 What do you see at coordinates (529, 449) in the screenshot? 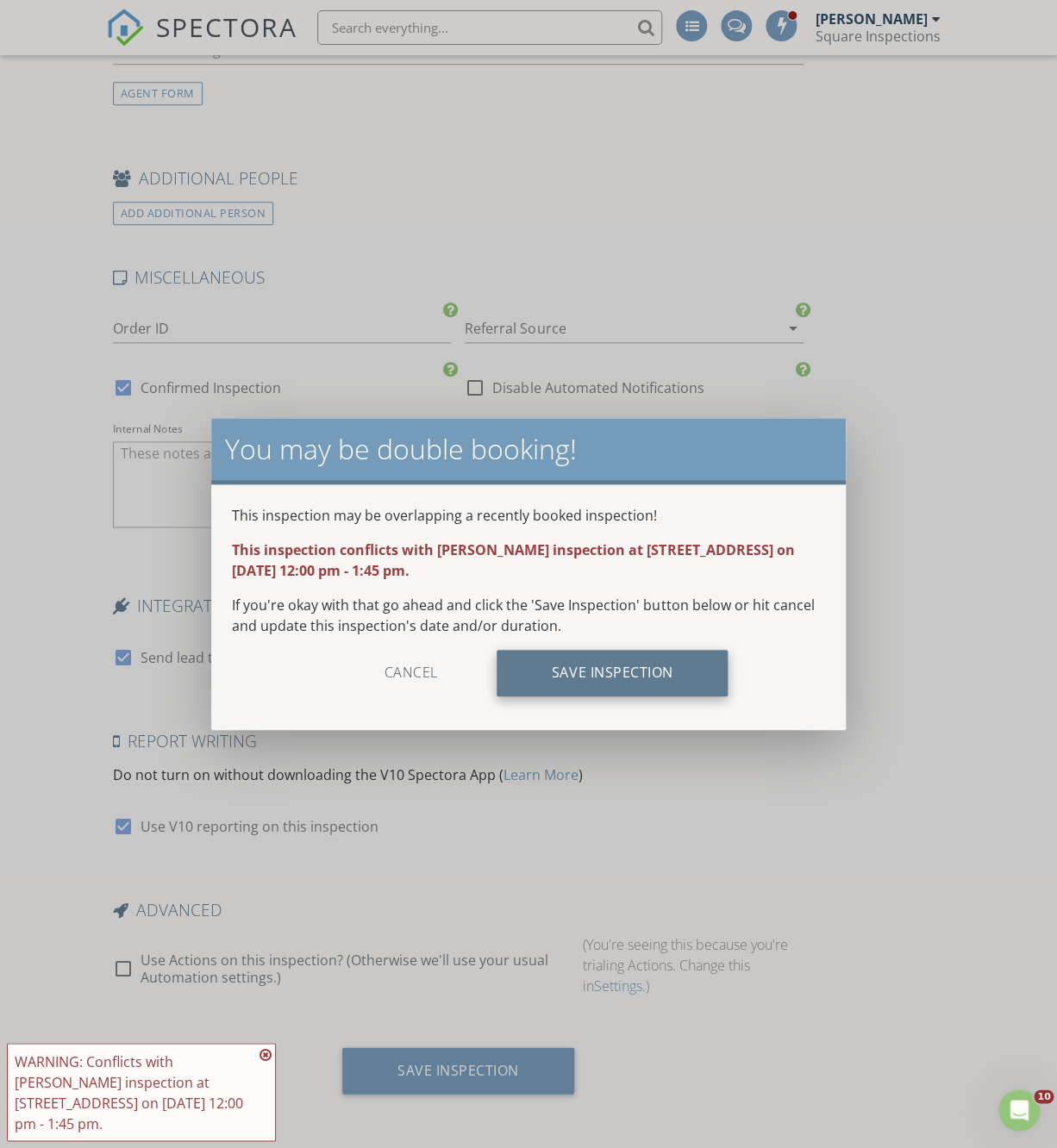
I see `h2: You may be double booking!` at bounding box center [529, 449].